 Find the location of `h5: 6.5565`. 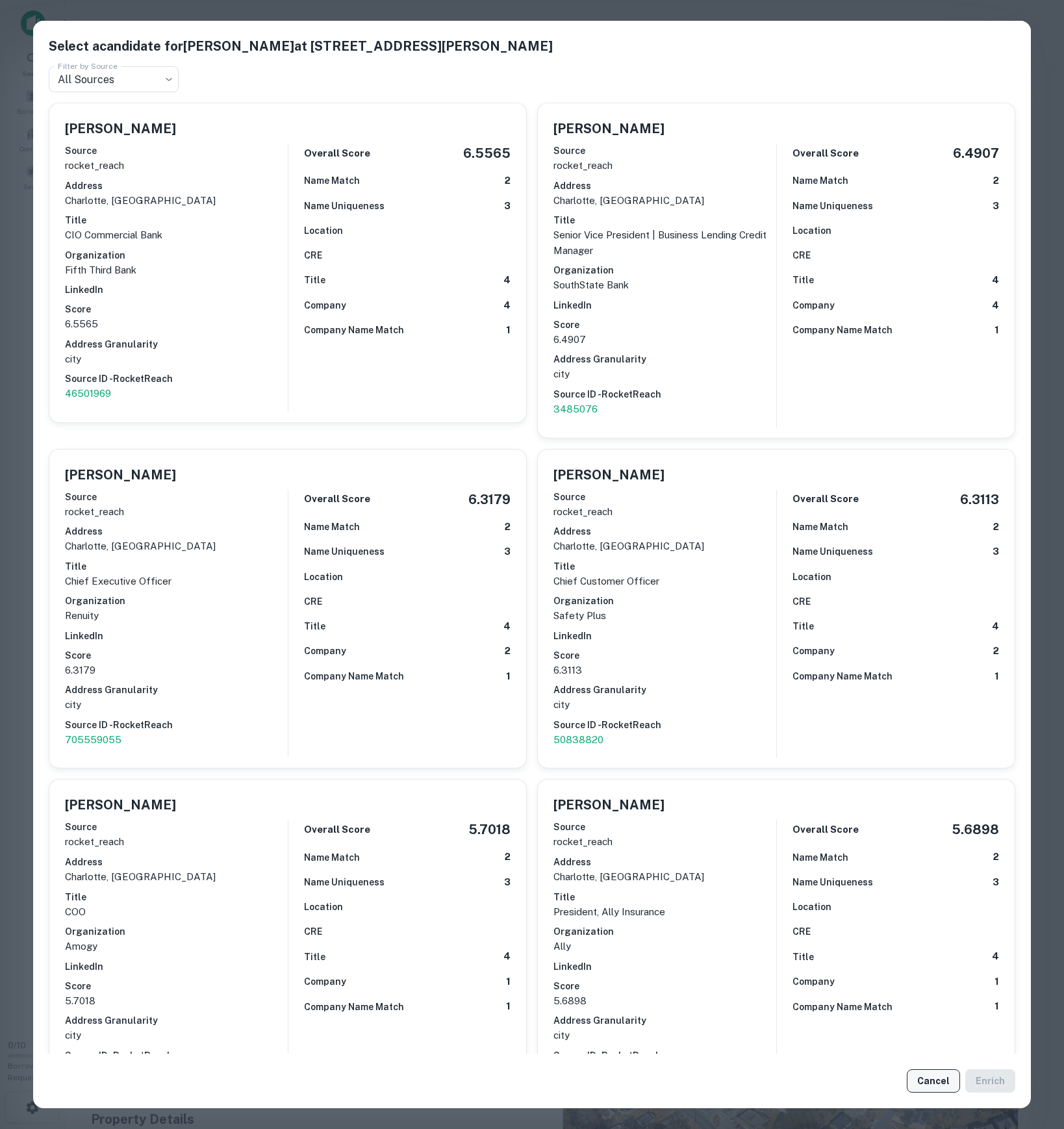

h5: 6.5565 is located at coordinates (487, 153).